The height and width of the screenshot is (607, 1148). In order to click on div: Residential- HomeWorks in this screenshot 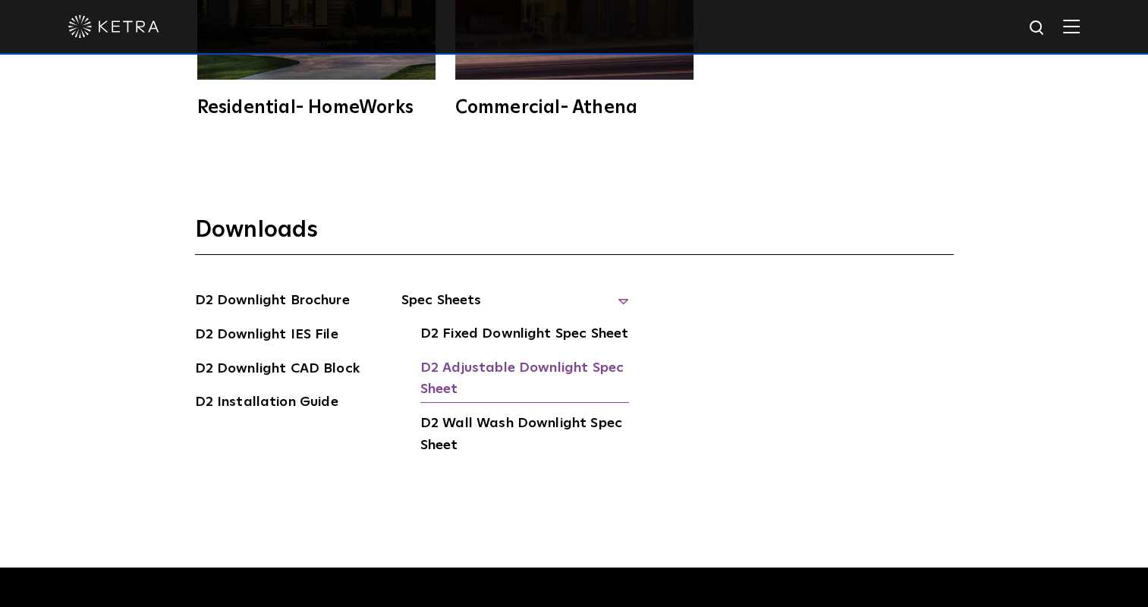, I will do `click(316, 108)`.